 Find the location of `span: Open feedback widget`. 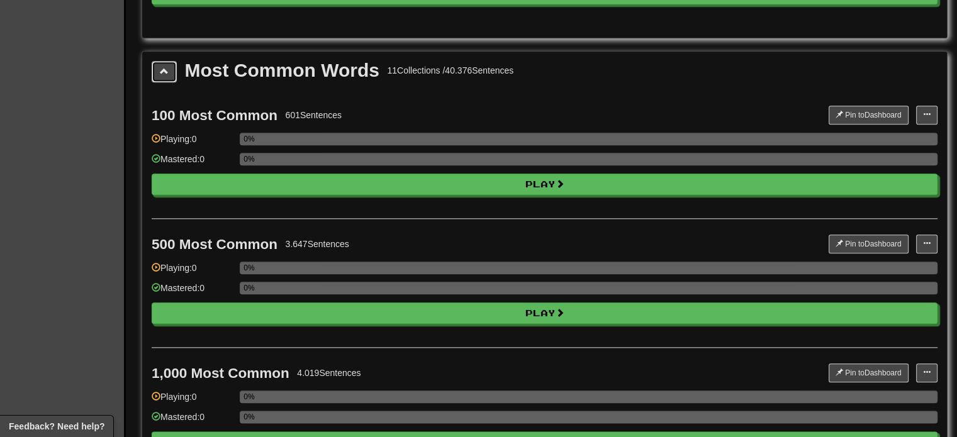

span: Open feedback widget is located at coordinates (57, 427).